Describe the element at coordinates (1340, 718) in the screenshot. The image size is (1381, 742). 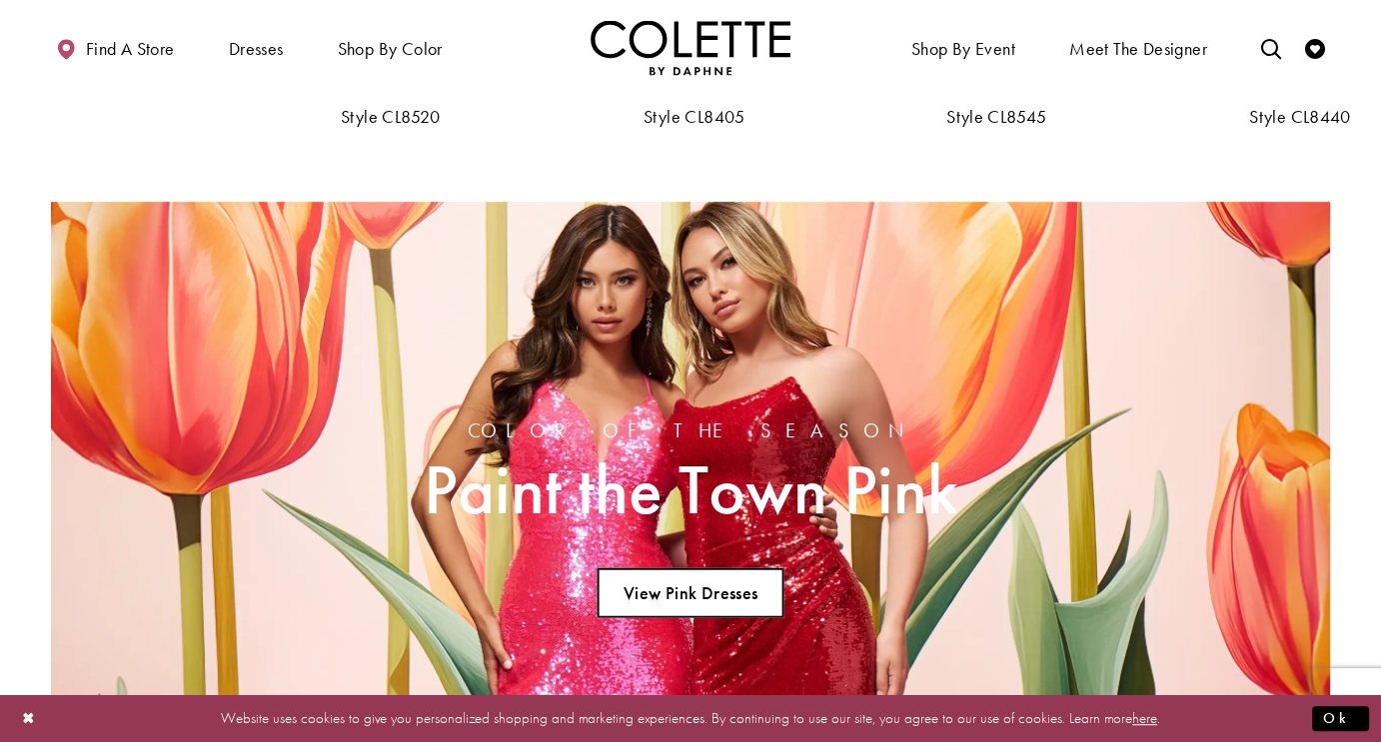
I see `button: Submit Dialog` at that location.